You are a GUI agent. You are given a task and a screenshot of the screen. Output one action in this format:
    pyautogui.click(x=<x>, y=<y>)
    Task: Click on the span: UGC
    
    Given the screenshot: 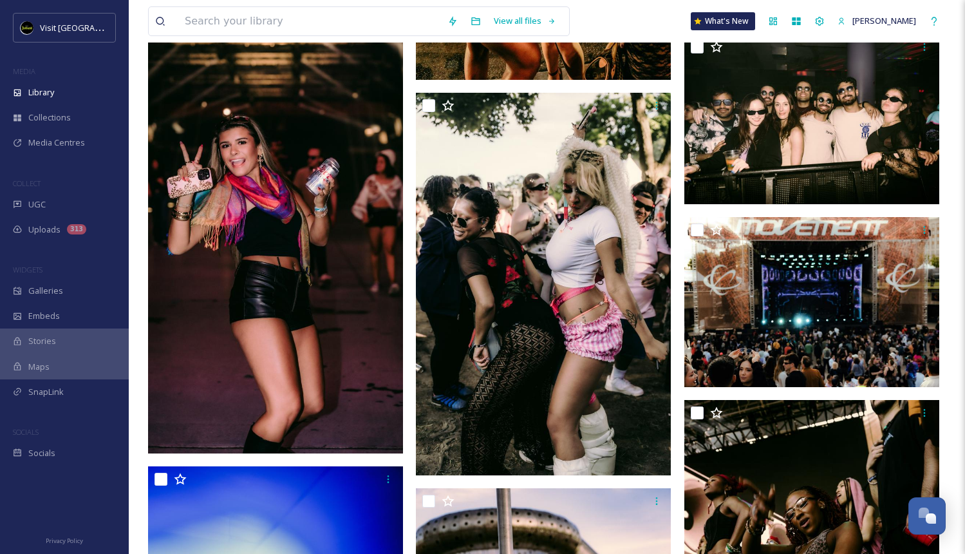 What is the action you would take?
    pyautogui.click(x=37, y=204)
    